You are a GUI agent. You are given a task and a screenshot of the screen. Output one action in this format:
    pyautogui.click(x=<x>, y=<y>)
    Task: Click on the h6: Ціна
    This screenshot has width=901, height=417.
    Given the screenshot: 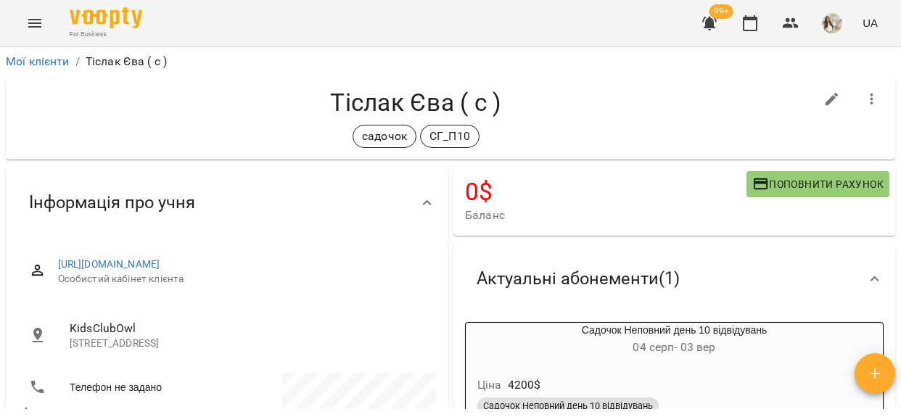 What is the action you would take?
    pyautogui.click(x=490, y=385)
    